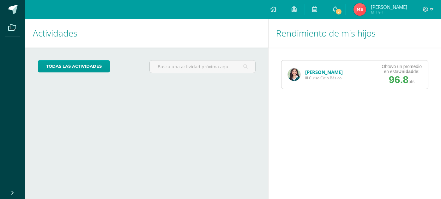 The height and width of the screenshot is (199, 441). Describe the element at coordinates (294, 75) in the screenshot. I see `img: d48e4e73a194f2323fe0e89abb34aad8.png` at that location.